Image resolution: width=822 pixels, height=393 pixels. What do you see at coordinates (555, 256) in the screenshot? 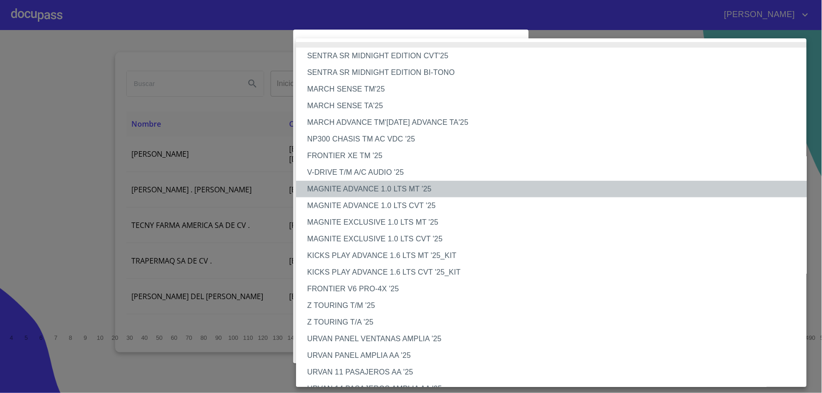
I see `li: KICKS PLAY ADVANCE 1.6 LTS MT '25_KIT` at bounding box center [555, 256].